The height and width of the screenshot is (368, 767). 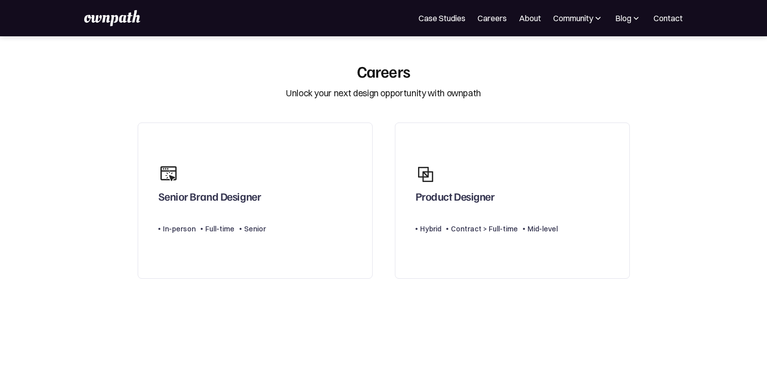 What do you see at coordinates (383, 93) in the screenshot?
I see `div: Unlock your next design opportunity with ownpath` at bounding box center [383, 93].